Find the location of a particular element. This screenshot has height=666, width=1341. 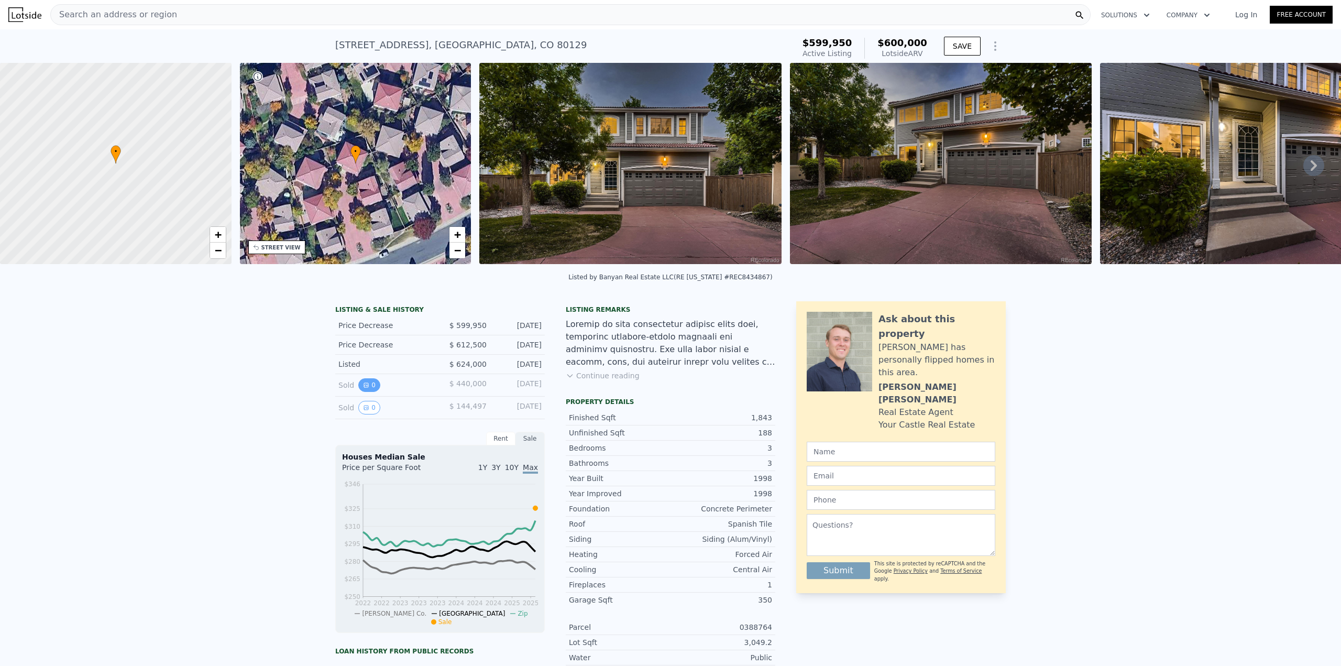

div: Heating is located at coordinates (620, 554).